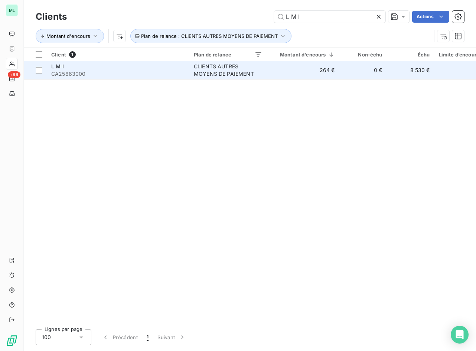 The height and width of the screenshot is (351, 476). Describe the element at coordinates (303, 70) in the screenshot. I see `td: 264 €` at that location.